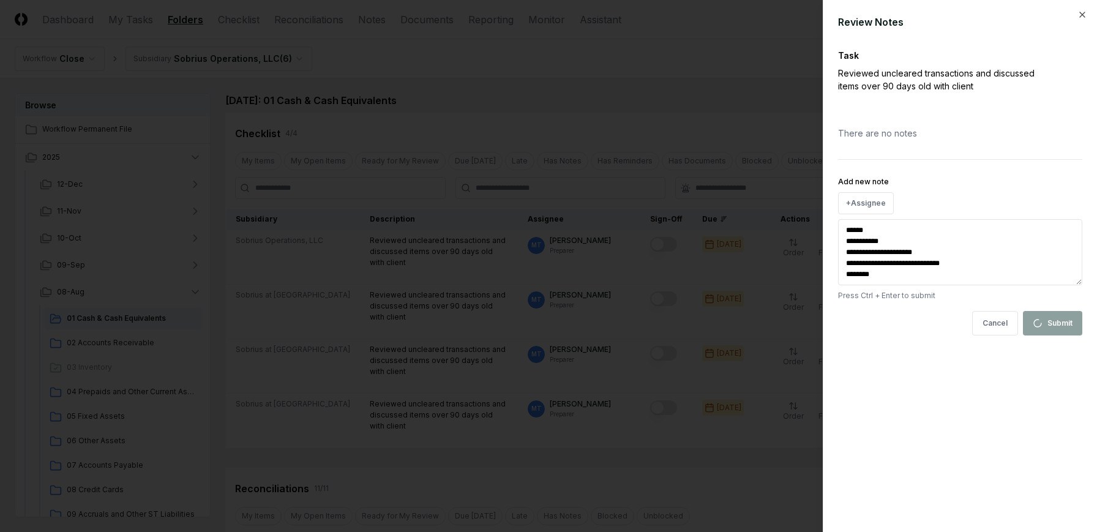 The width and height of the screenshot is (1097, 532). Describe the element at coordinates (865, 203) in the screenshot. I see `button: +Assignee` at that location.